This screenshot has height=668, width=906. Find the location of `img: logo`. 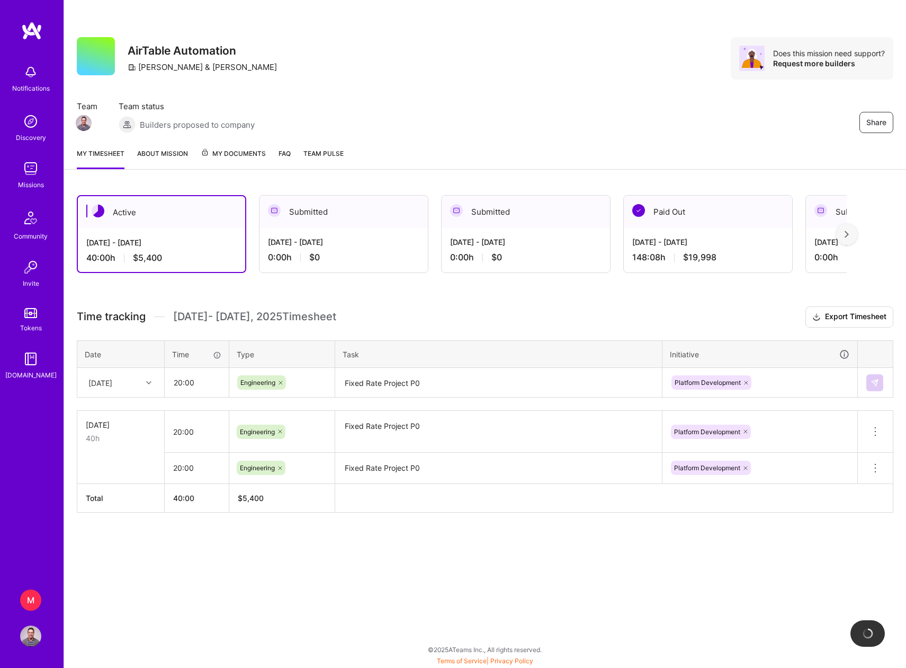

img: logo is located at coordinates (32, 31).